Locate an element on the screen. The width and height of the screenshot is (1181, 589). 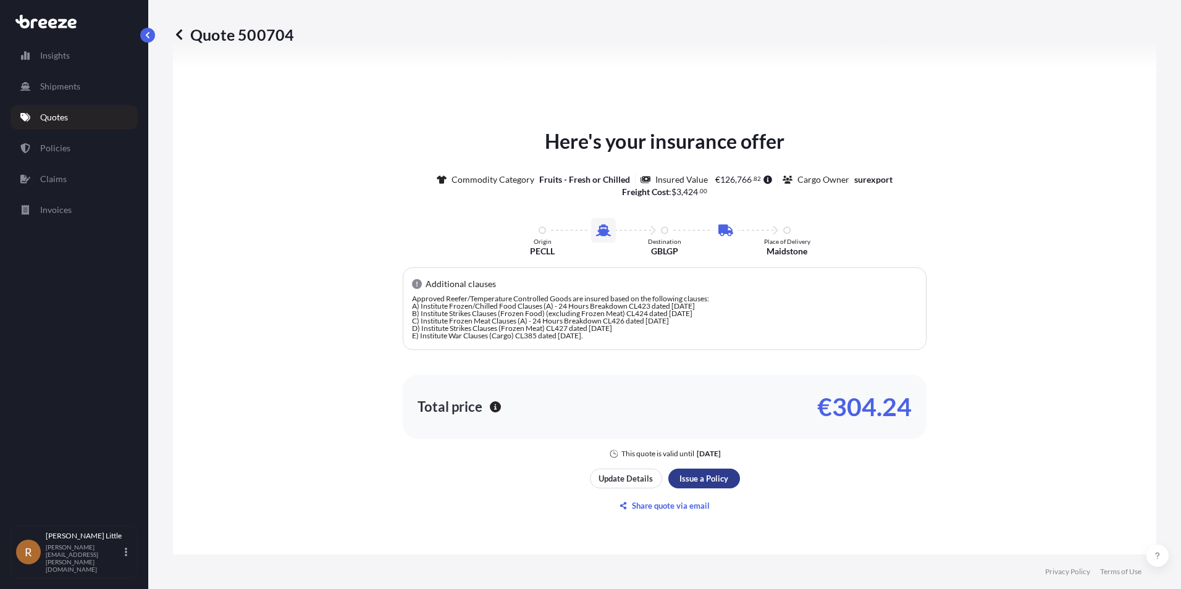
p: Issue a Policy is located at coordinates (703, 479).